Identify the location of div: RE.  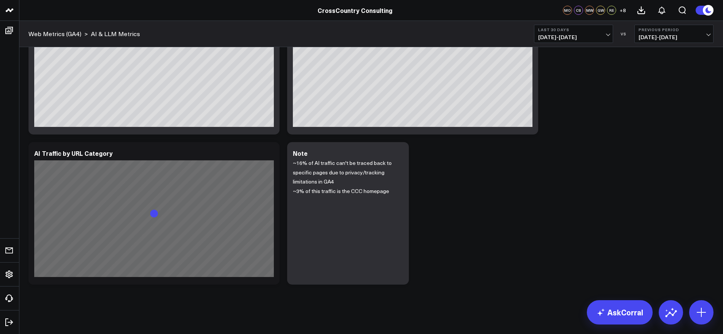
(612, 10).